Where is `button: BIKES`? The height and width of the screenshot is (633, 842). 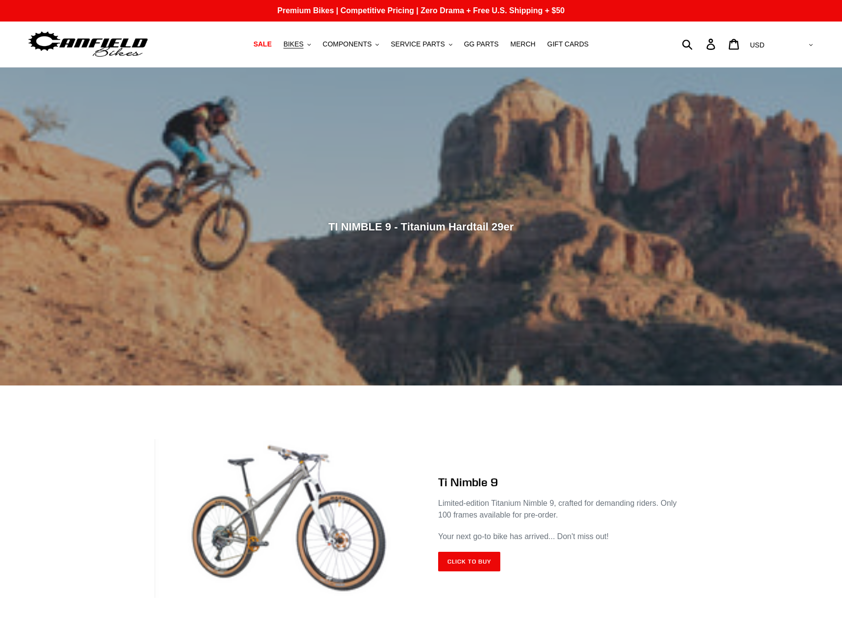
button: BIKES is located at coordinates (297, 44).